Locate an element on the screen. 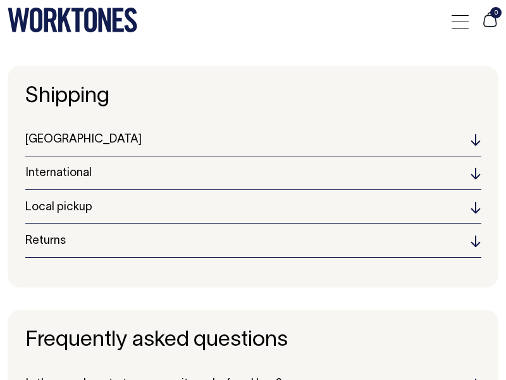 Image resolution: width=506 pixels, height=380 pixels. h5: International is located at coordinates (253, 173).